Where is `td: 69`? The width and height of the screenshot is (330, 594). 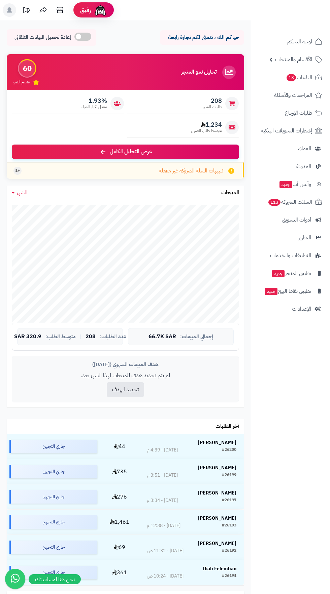
td: 69 is located at coordinates (119, 548).